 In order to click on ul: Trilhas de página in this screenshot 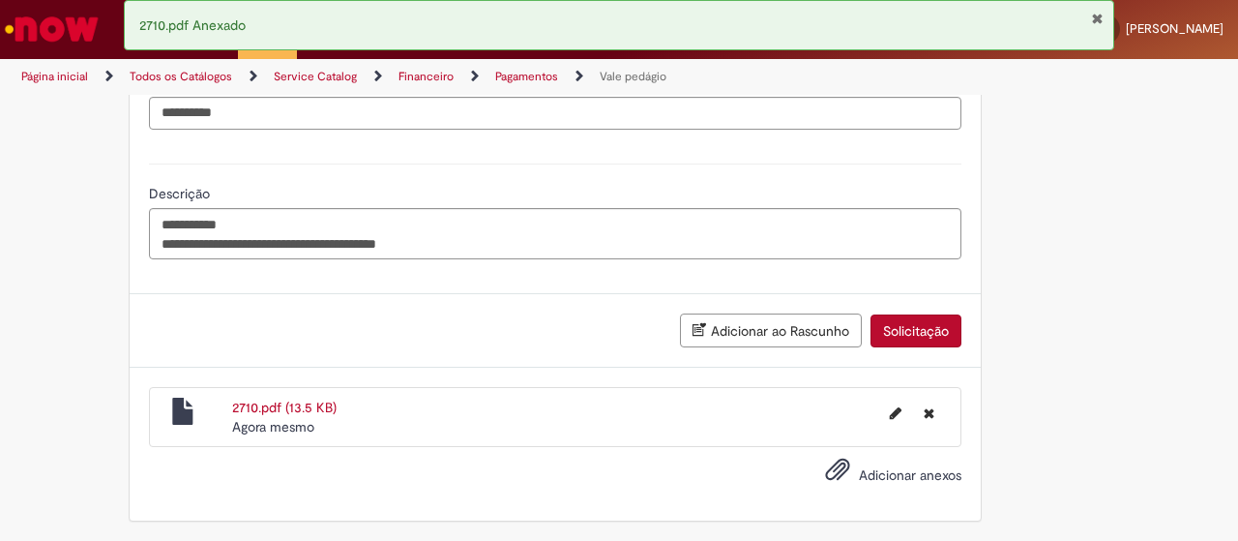, I will do `click(412, 76)`.